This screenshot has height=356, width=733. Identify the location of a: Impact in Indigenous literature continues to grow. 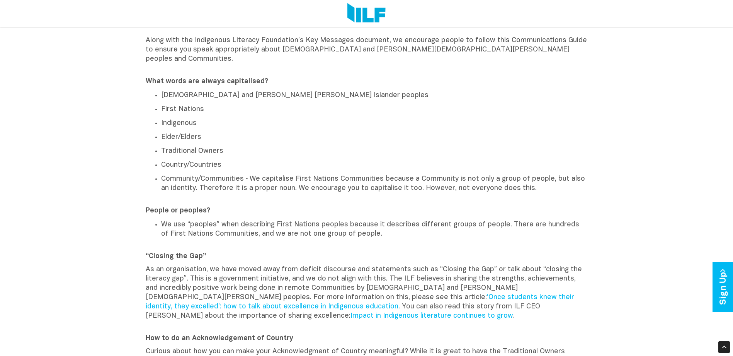
(432, 315).